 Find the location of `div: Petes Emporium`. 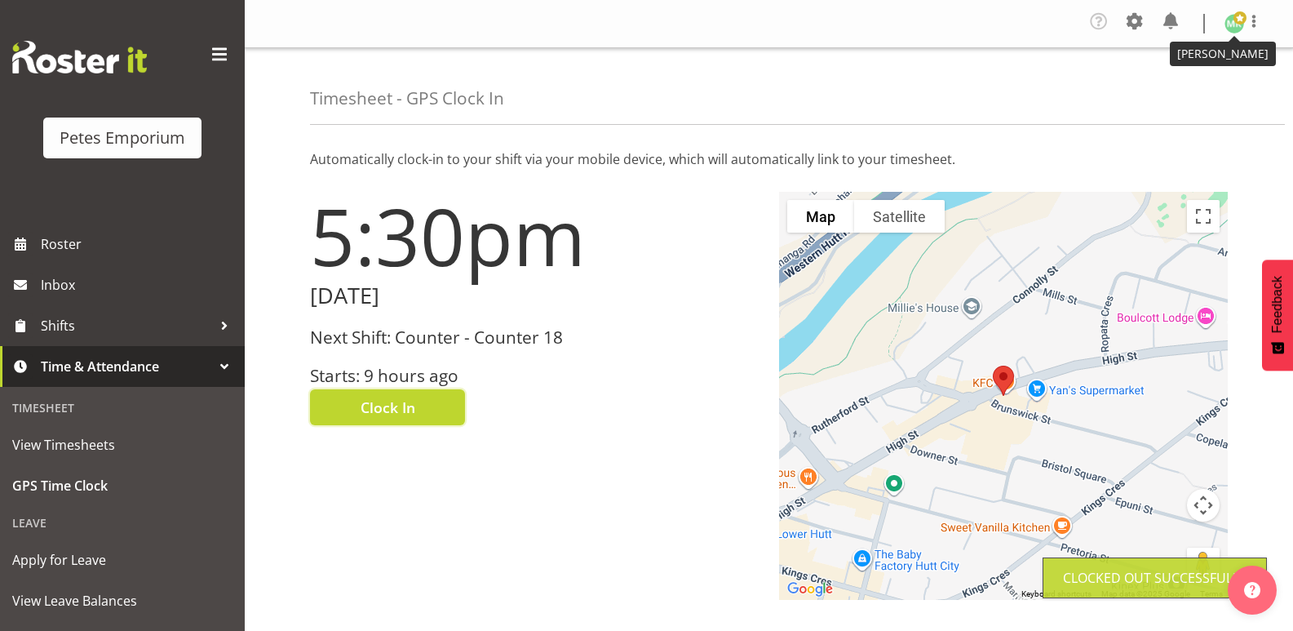

div: Petes Emporium is located at coordinates (122, 138).